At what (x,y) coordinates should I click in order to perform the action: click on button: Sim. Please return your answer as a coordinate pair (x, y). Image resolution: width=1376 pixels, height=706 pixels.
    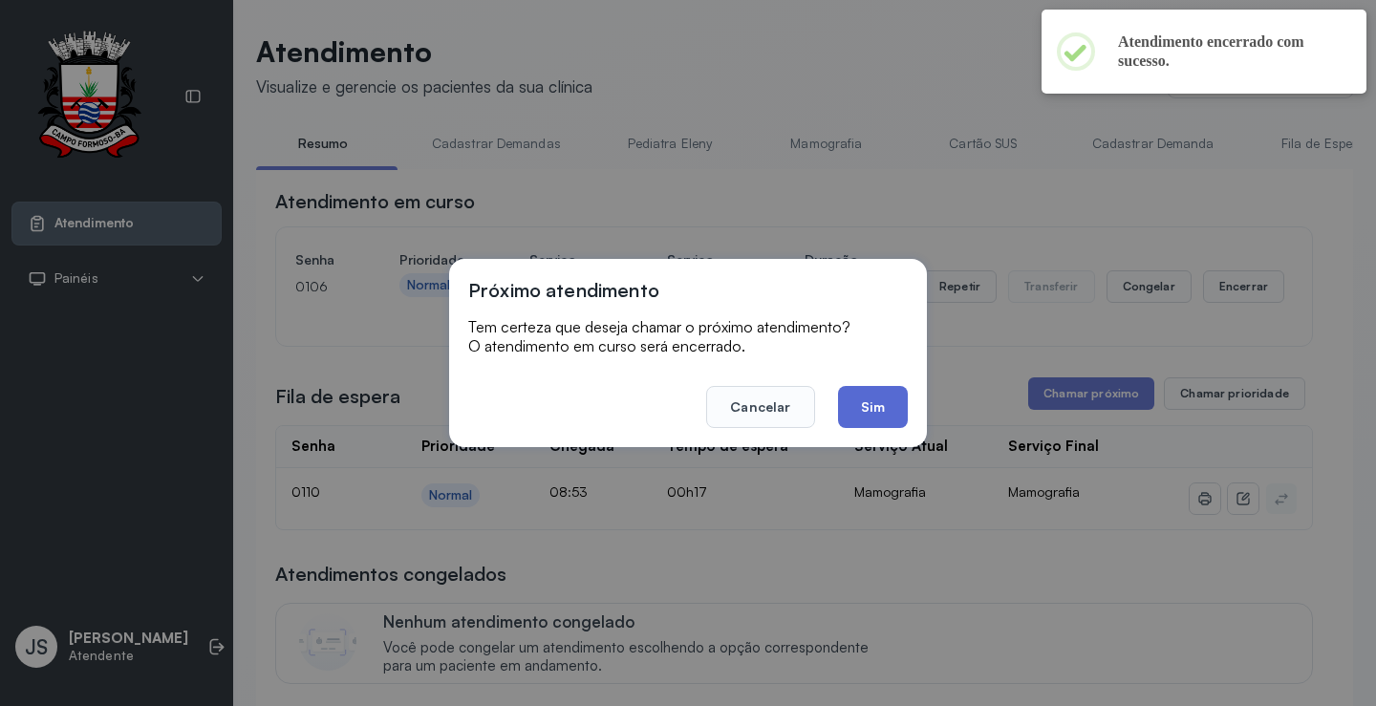
    Looking at the image, I should click on (872, 407).